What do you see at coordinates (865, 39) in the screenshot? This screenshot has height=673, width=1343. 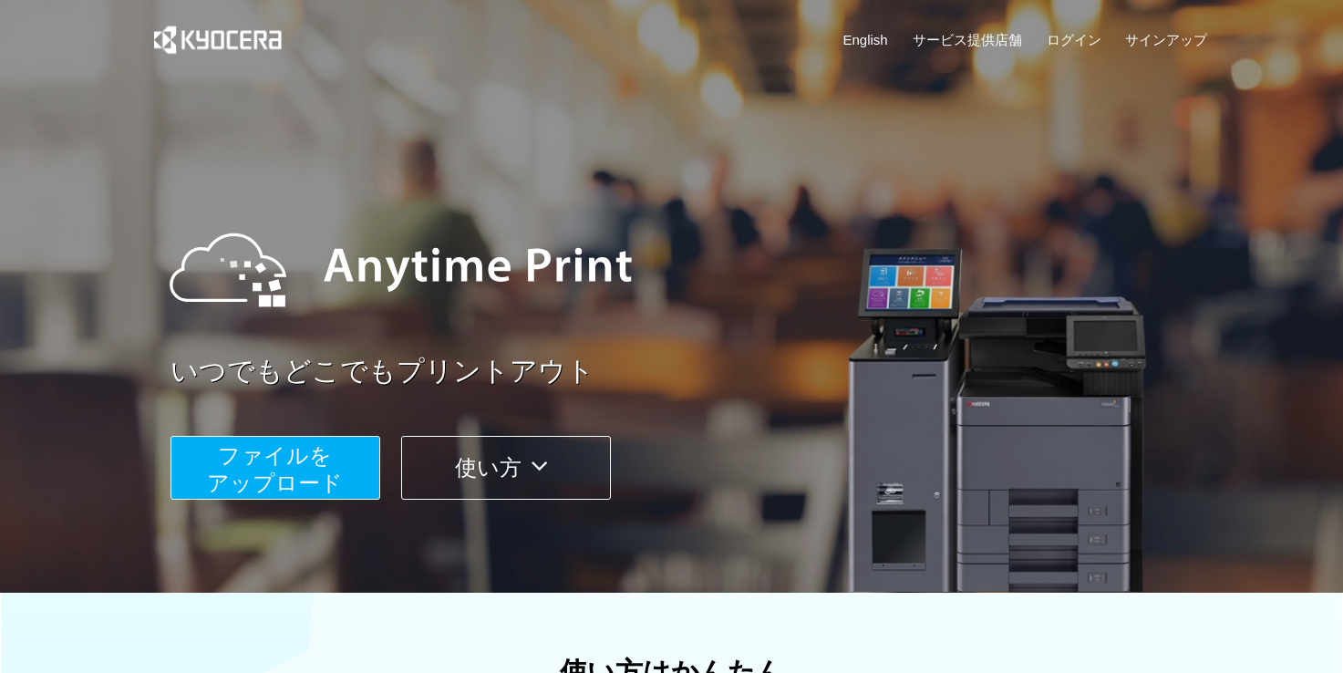 I see `a: English` at bounding box center [865, 39].